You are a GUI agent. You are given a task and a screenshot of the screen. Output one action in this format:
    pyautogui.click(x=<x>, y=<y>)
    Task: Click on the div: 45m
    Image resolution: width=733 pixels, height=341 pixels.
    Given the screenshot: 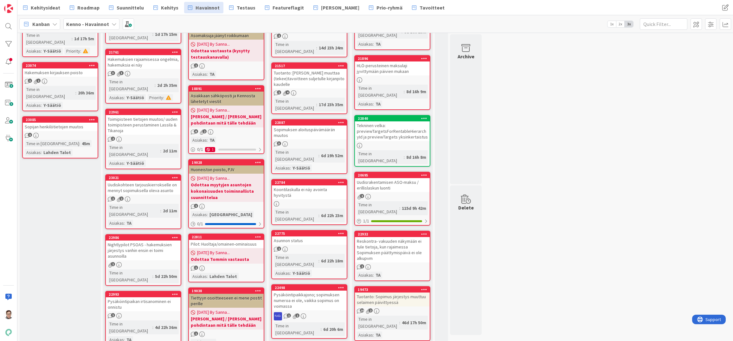 What is the action you would take?
    pyautogui.click(x=86, y=143)
    